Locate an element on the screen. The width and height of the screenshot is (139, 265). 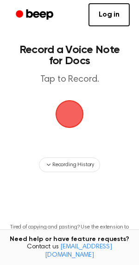
button: Recording History is located at coordinates (69, 165).